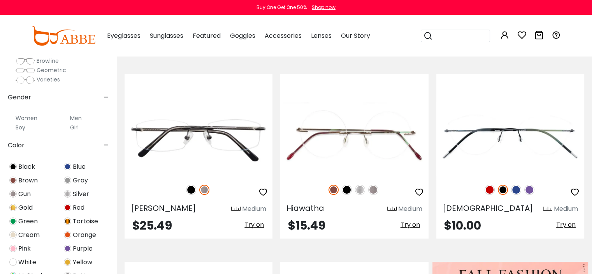 The image size is (592, 274). I want to click on img: Yellow, so click(67, 262).